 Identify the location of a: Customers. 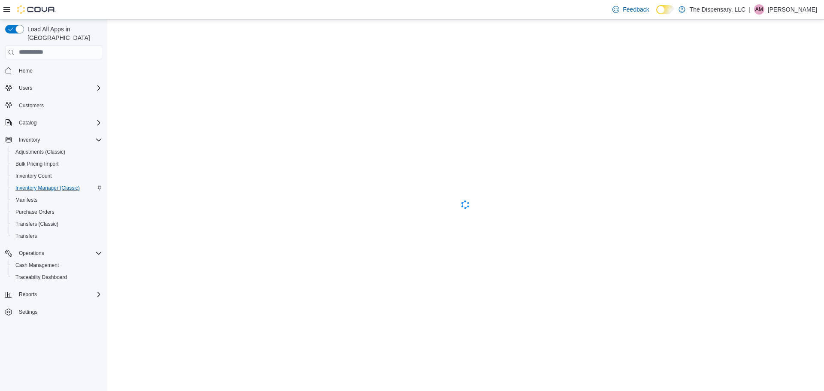
(31, 106).